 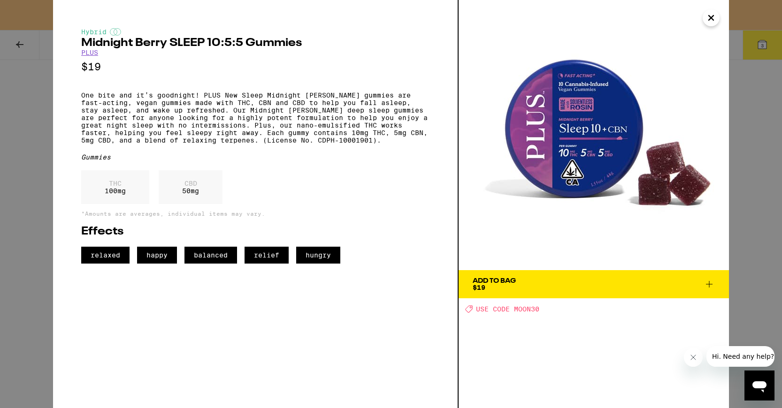 What do you see at coordinates (90, 53) in the screenshot?
I see `a: PLUS` at bounding box center [90, 53].